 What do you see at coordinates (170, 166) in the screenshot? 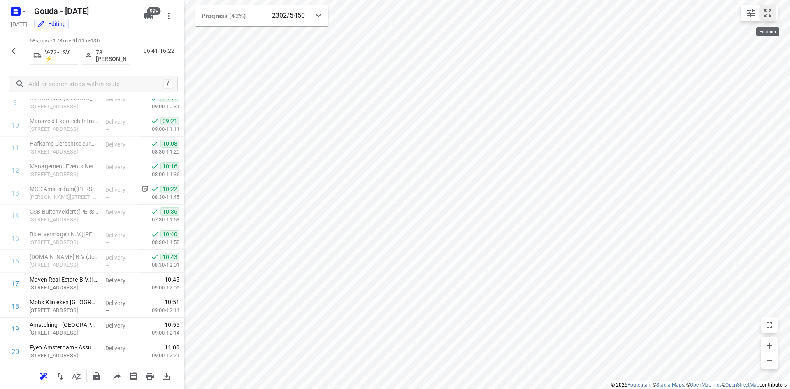
I see `span: 10:16` at bounding box center [170, 166].